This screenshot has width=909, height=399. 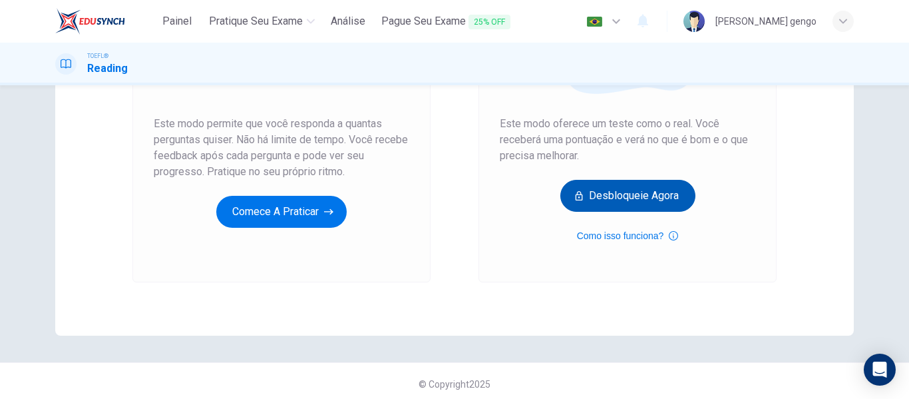 What do you see at coordinates (446, 21) in the screenshot?
I see `button: Pague Seu Exame25% OFF` at bounding box center [446, 21].